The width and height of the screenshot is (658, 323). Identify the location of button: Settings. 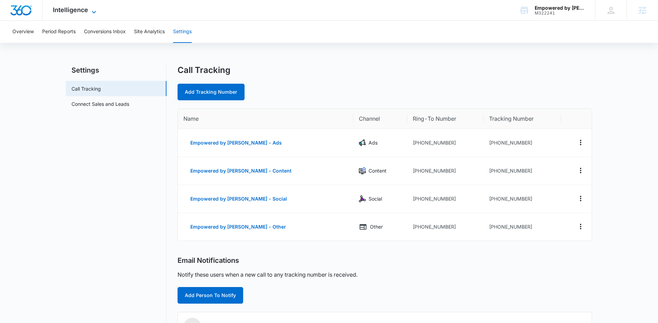
(182, 32).